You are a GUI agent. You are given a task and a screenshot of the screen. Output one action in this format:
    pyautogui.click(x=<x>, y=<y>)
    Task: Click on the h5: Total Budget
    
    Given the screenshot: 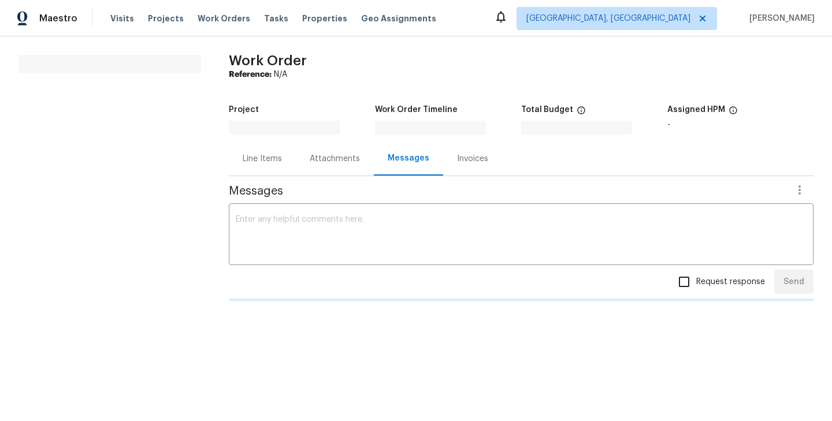 What is the action you would take?
    pyautogui.click(x=547, y=110)
    